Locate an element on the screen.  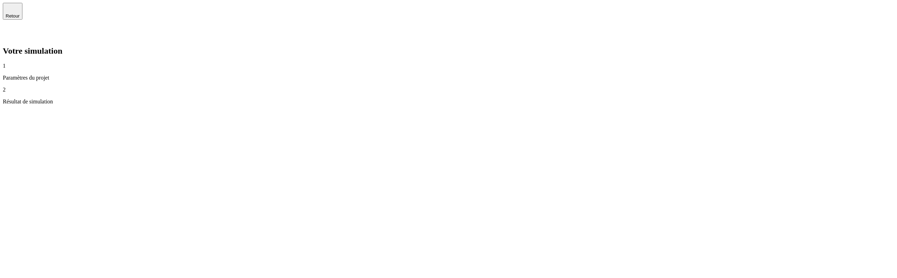
span: Retour is located at coordinates (13, 16).